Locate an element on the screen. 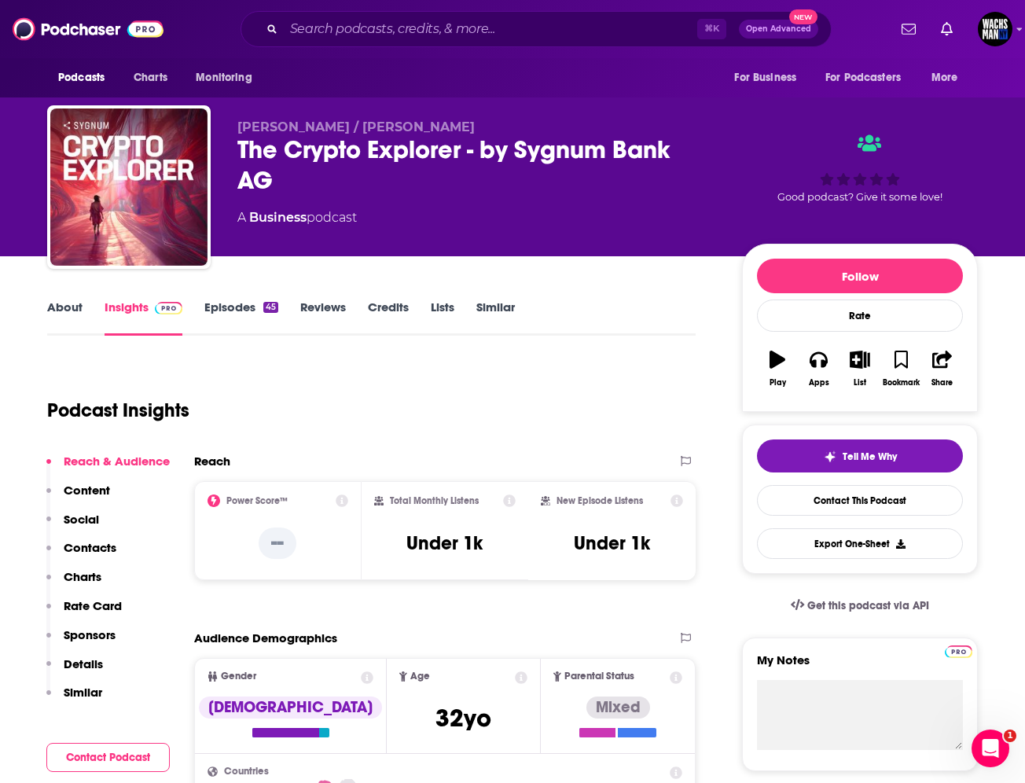 Image resolution: width=1025 pixels, height=783 pixels. button: Rate Card is located at coordinates (84, 612).